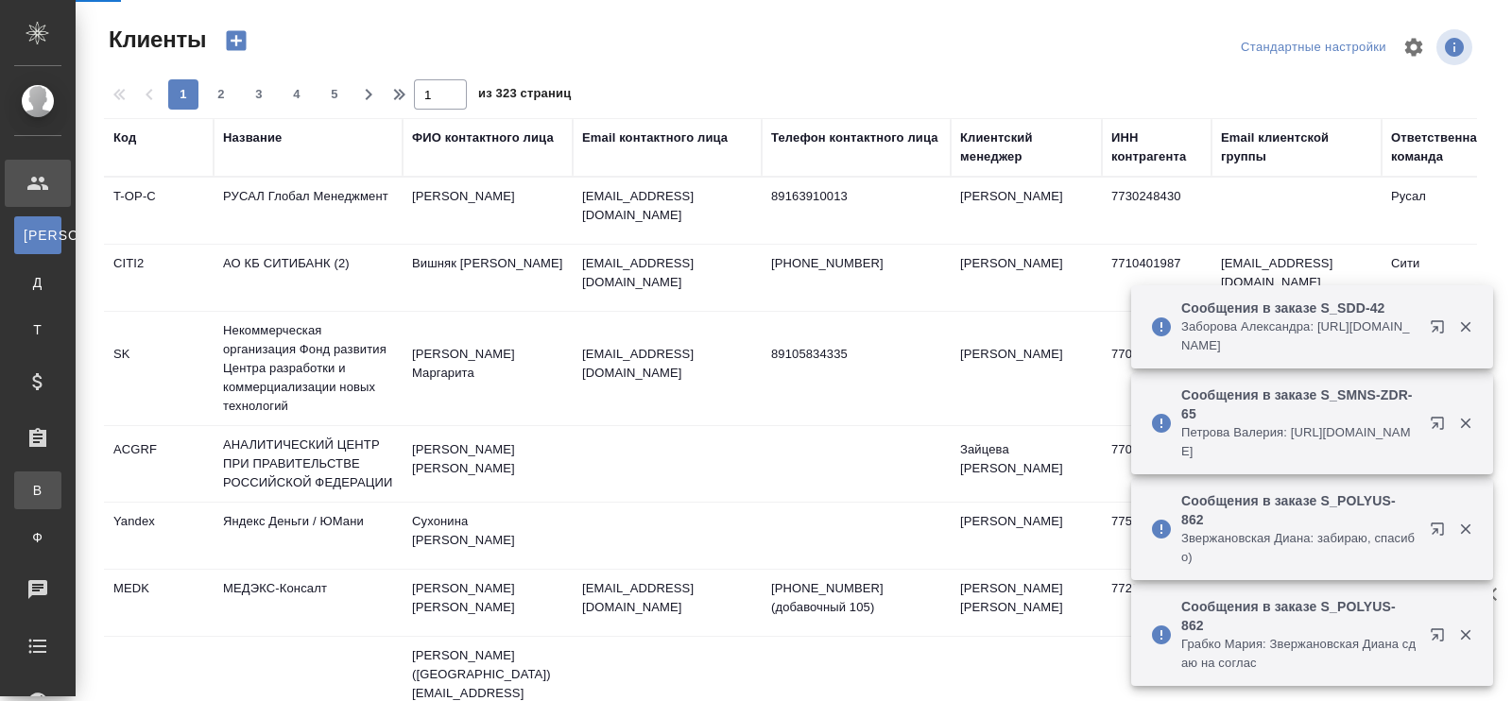 This screenshot has width=1512, height=701. What do you see at coordinates (1296, 147) in the screenshot?
I see `div: Email клиентской группы` at bounding box center [1296, 147].